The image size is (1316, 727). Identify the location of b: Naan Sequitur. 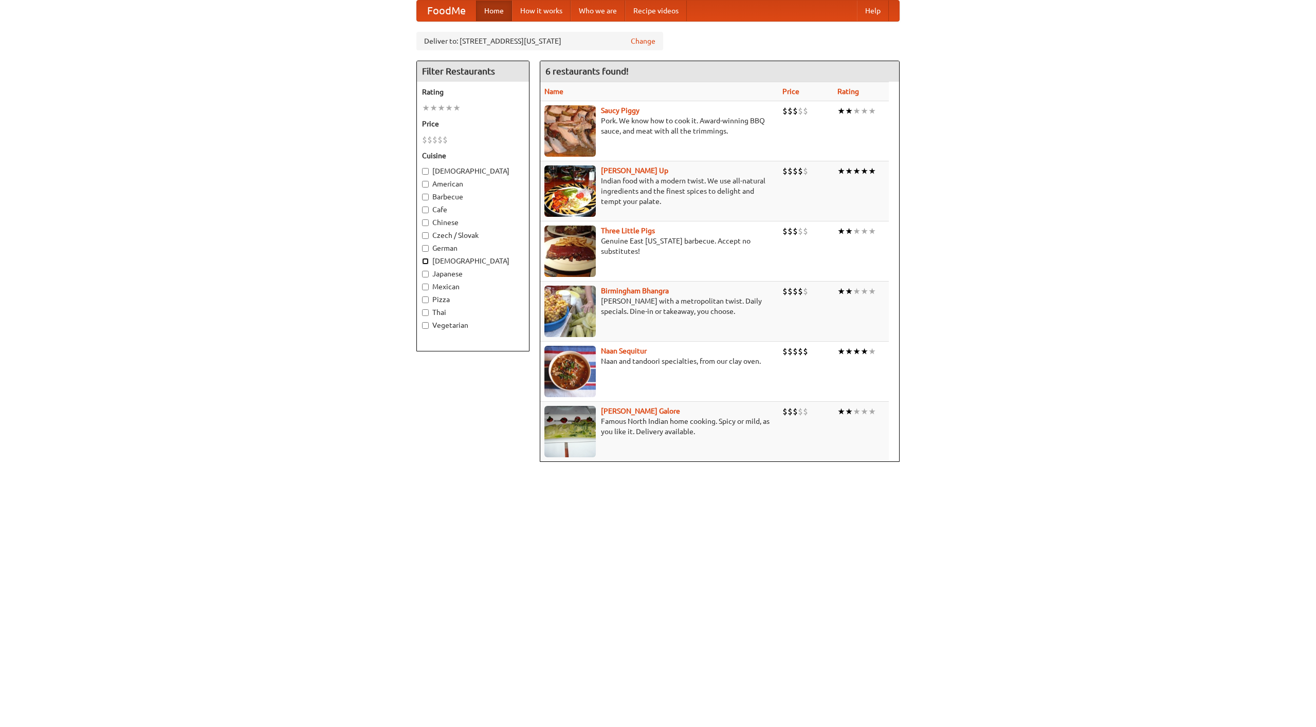
(623, 351).